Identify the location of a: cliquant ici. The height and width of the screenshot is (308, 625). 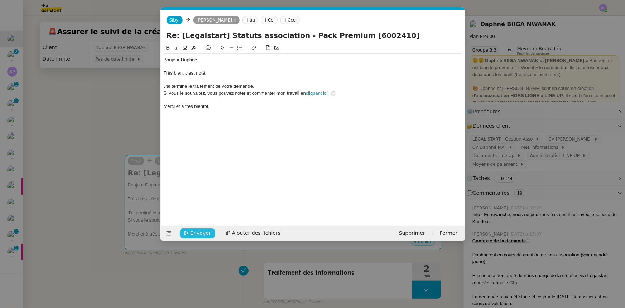
(317, 93).